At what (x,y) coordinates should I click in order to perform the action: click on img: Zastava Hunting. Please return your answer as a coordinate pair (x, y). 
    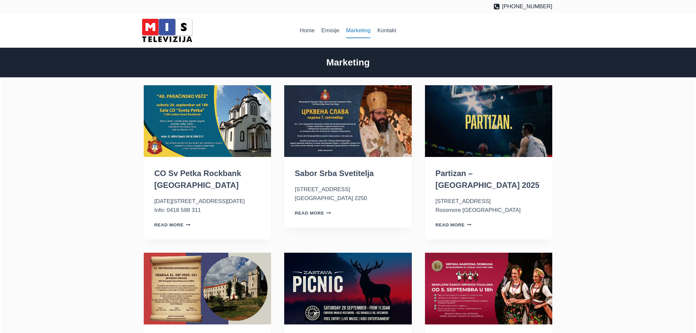
    Looking at the image, I should click on (348, 289).